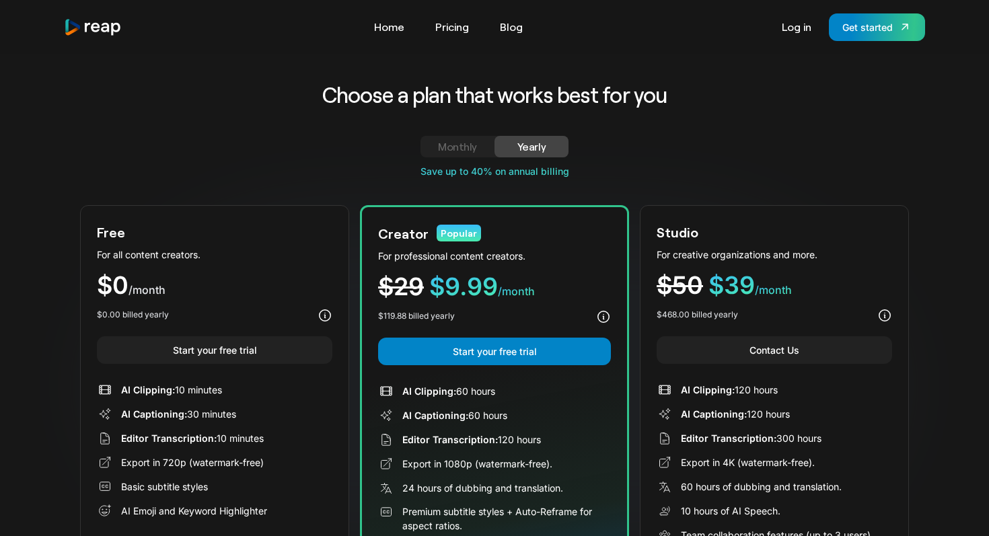  I want to click on div: 10 hours of AI Speech., so click(731, 511).